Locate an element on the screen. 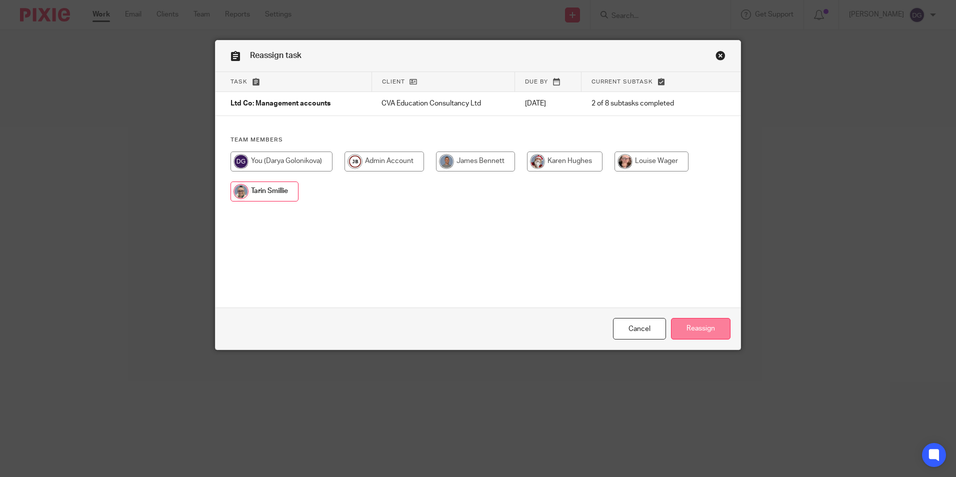 Image resolution: width=956 pixels, height=477 pixels. span: Reassign task is located at coordinates (276, 56).